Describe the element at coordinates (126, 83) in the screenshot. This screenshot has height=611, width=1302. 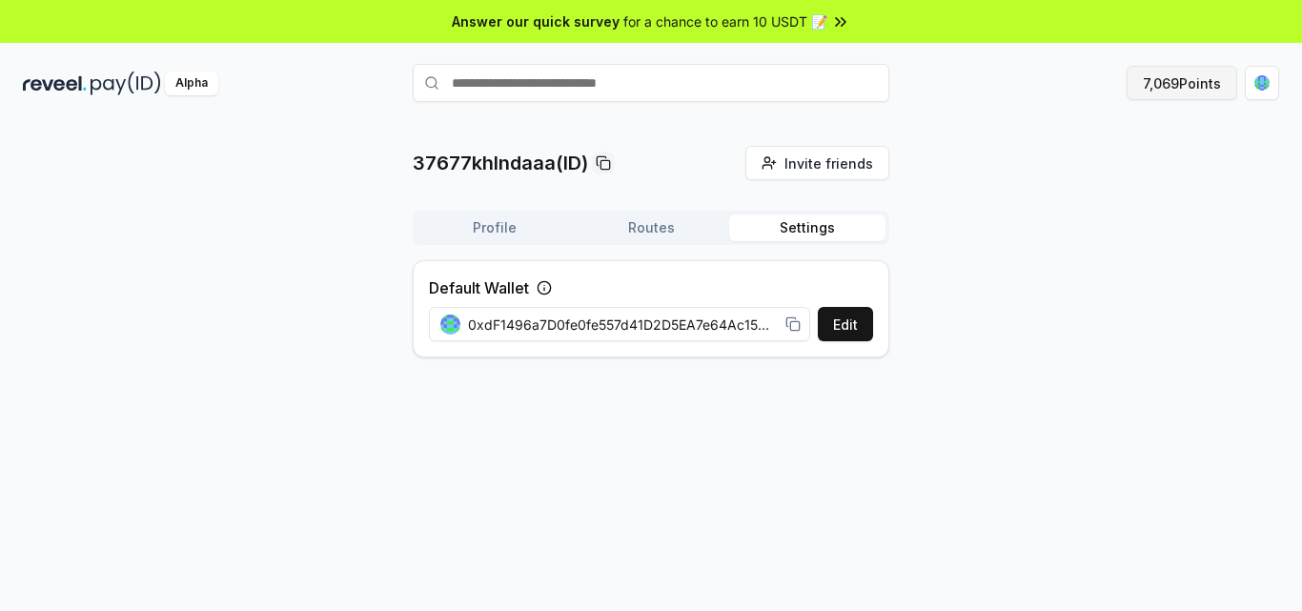
I see `img: pay_id` at that location.